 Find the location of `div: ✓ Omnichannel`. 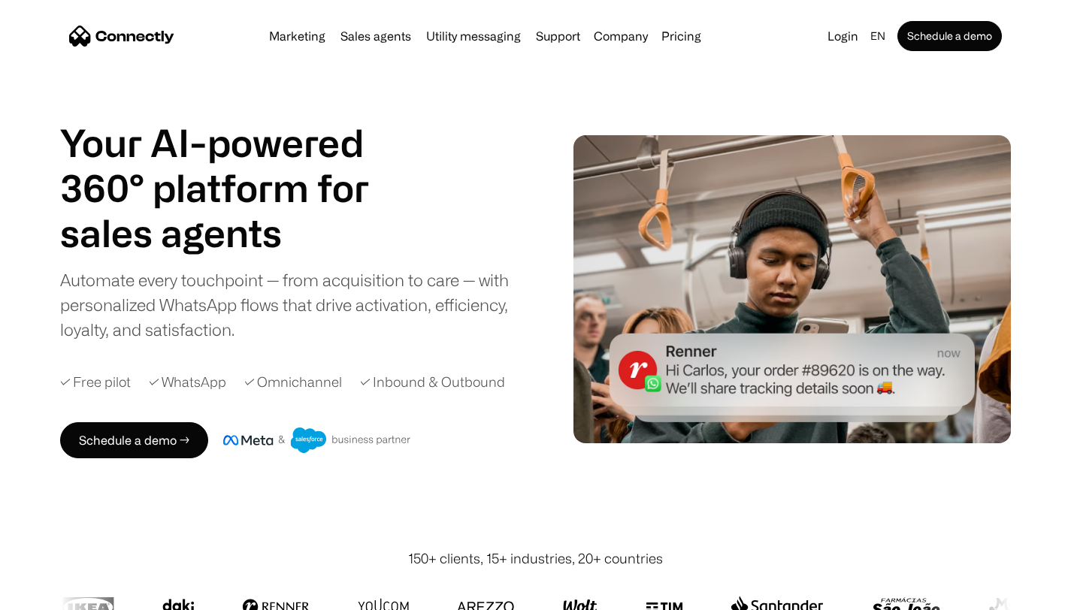

div: ✓ Omnichannel is located at coordinates (293, 382).